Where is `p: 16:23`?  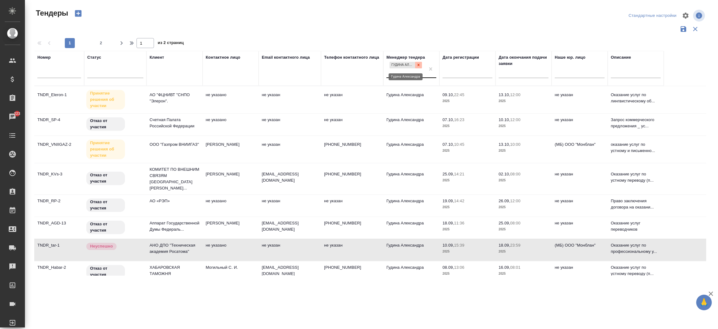 p: 16:23 is located at coordinates (459, 119).